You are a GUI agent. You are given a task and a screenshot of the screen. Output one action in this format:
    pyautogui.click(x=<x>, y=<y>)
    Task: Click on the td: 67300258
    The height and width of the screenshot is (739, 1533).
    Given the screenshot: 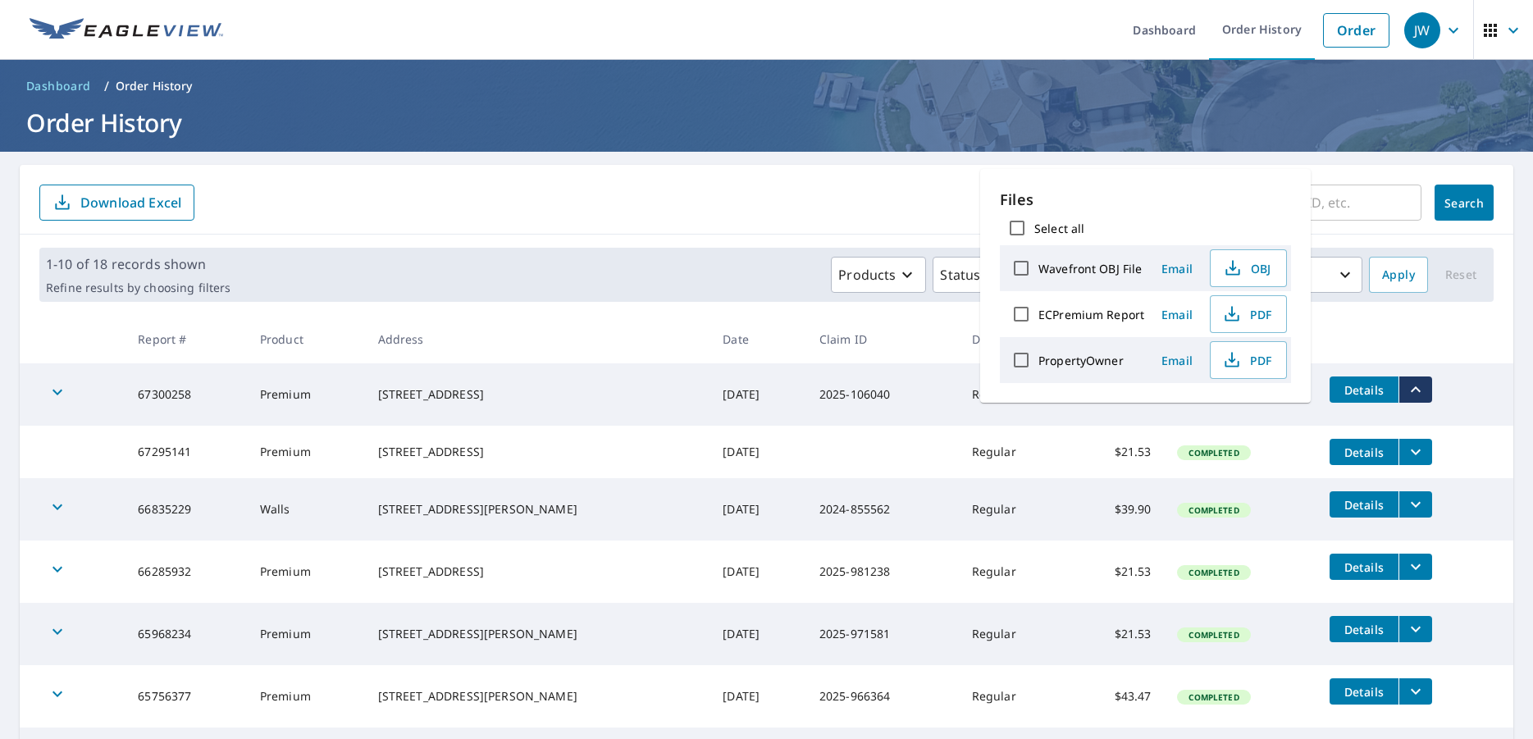 What is the action you would take?
    pyautogui.click(x=185, y=394)
    